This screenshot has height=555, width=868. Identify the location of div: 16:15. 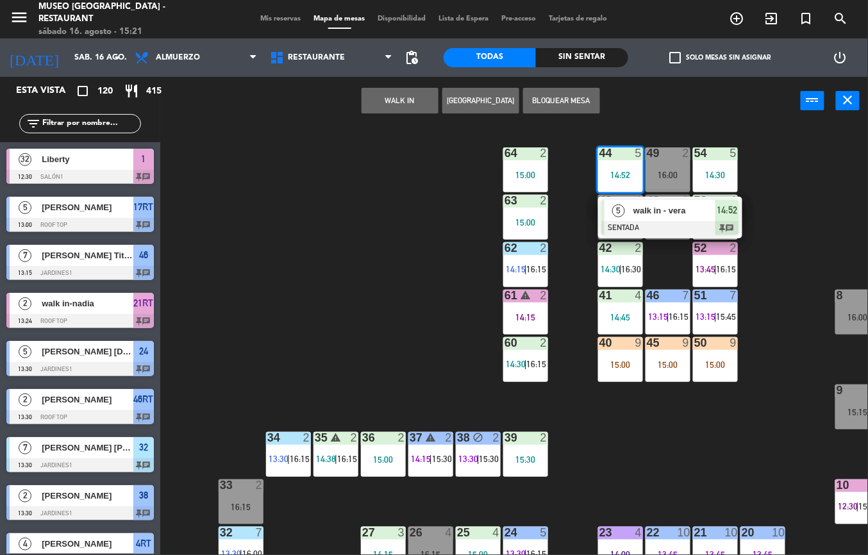
(241, 507).